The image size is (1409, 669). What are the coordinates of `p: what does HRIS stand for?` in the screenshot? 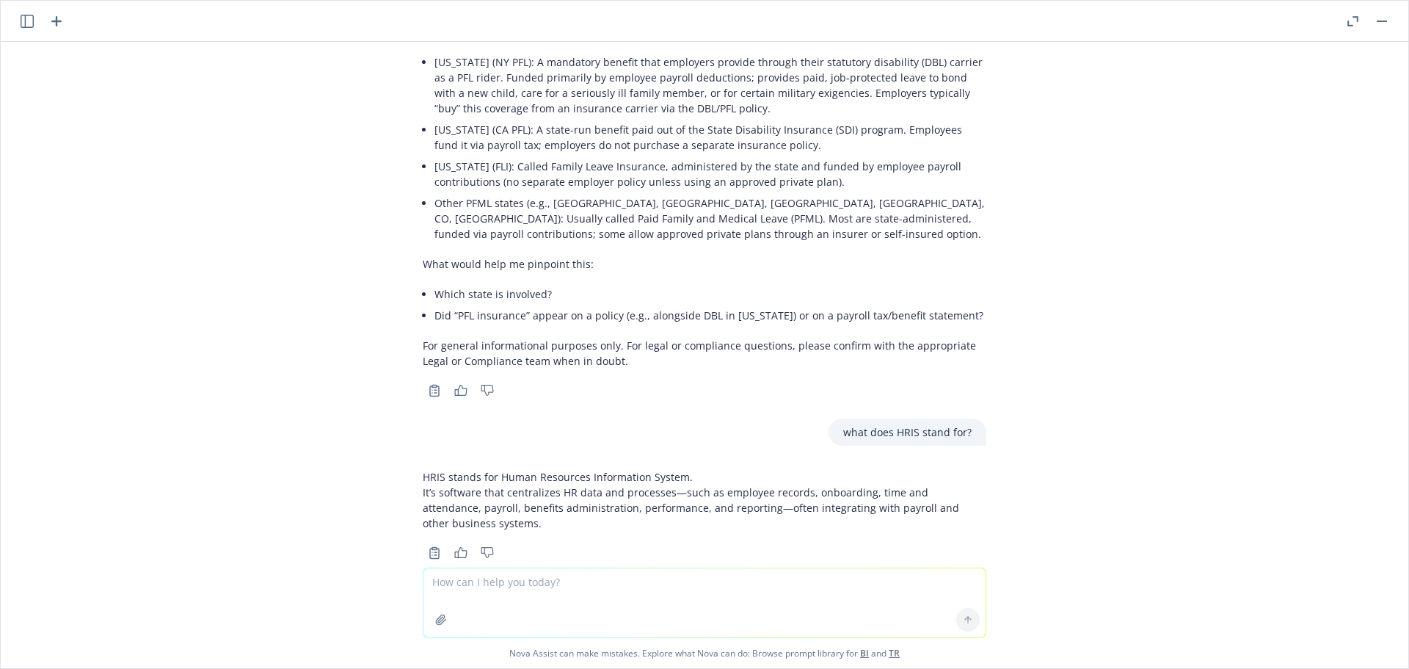 It's located at (907, 432).